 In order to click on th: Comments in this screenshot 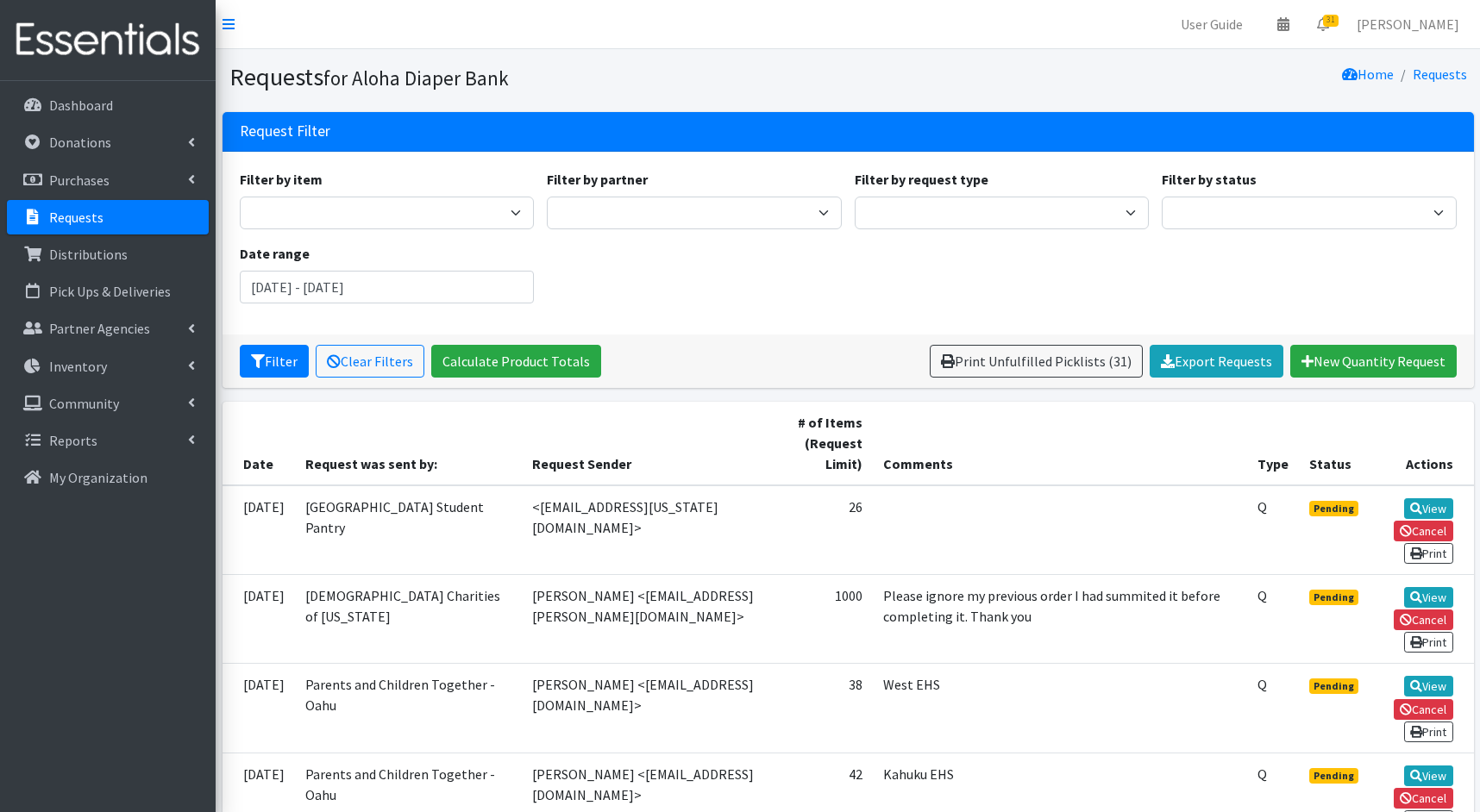, I will do `click(1060, 443)`.